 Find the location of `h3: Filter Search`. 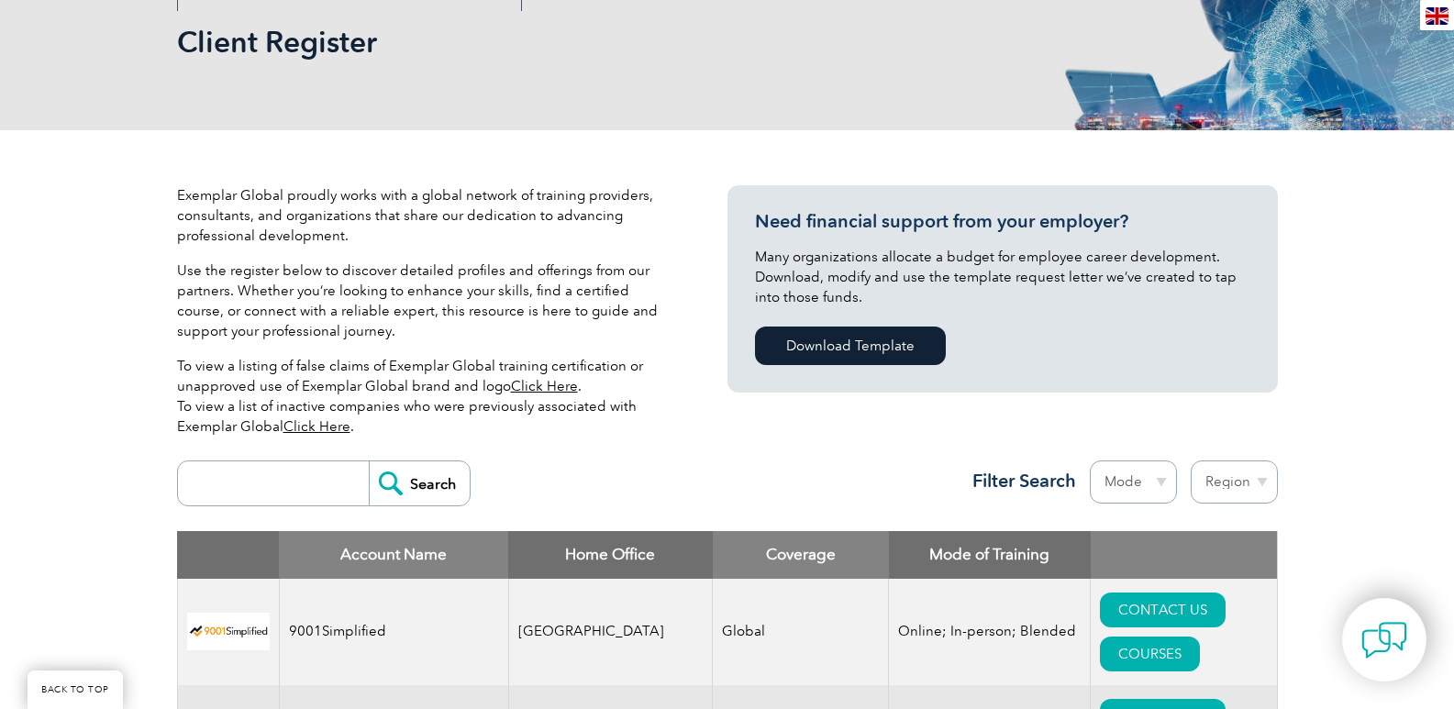

h3: Filter Search is located at coordinates (1018, 481).